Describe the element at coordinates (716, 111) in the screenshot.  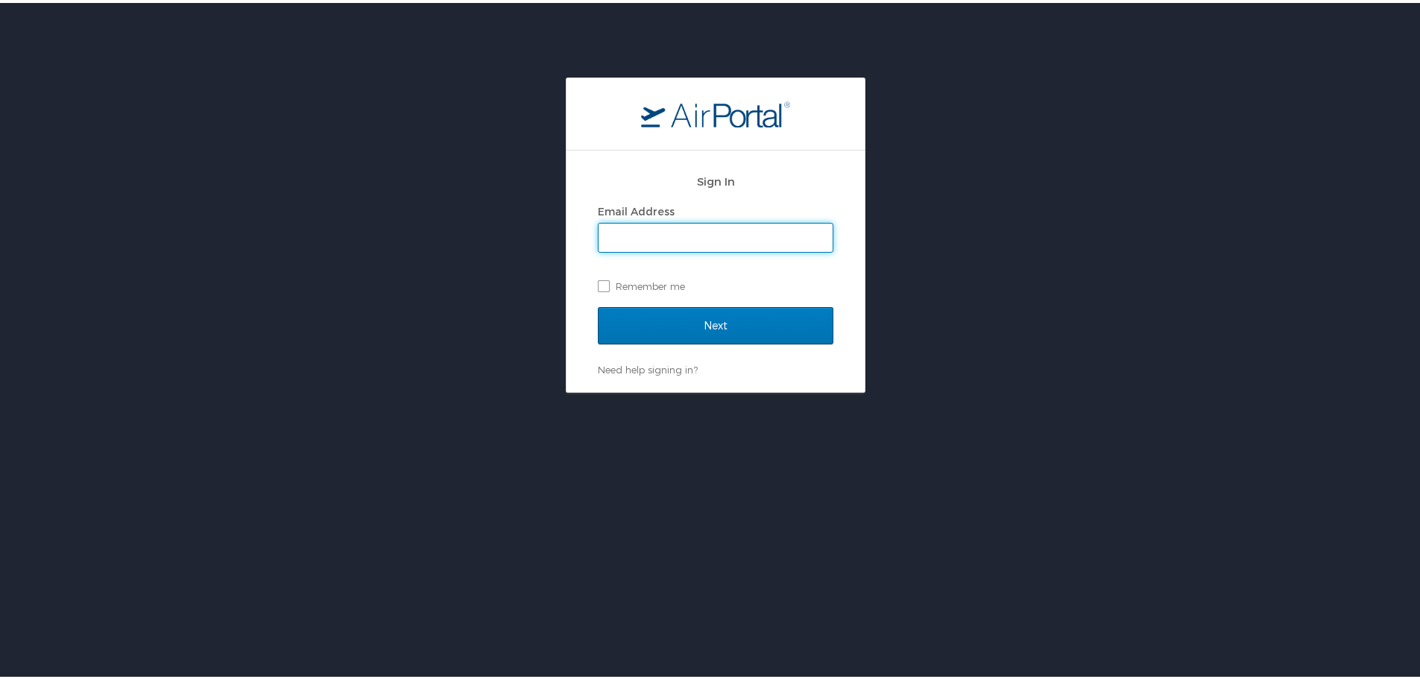
I see `img: logo` at that location.